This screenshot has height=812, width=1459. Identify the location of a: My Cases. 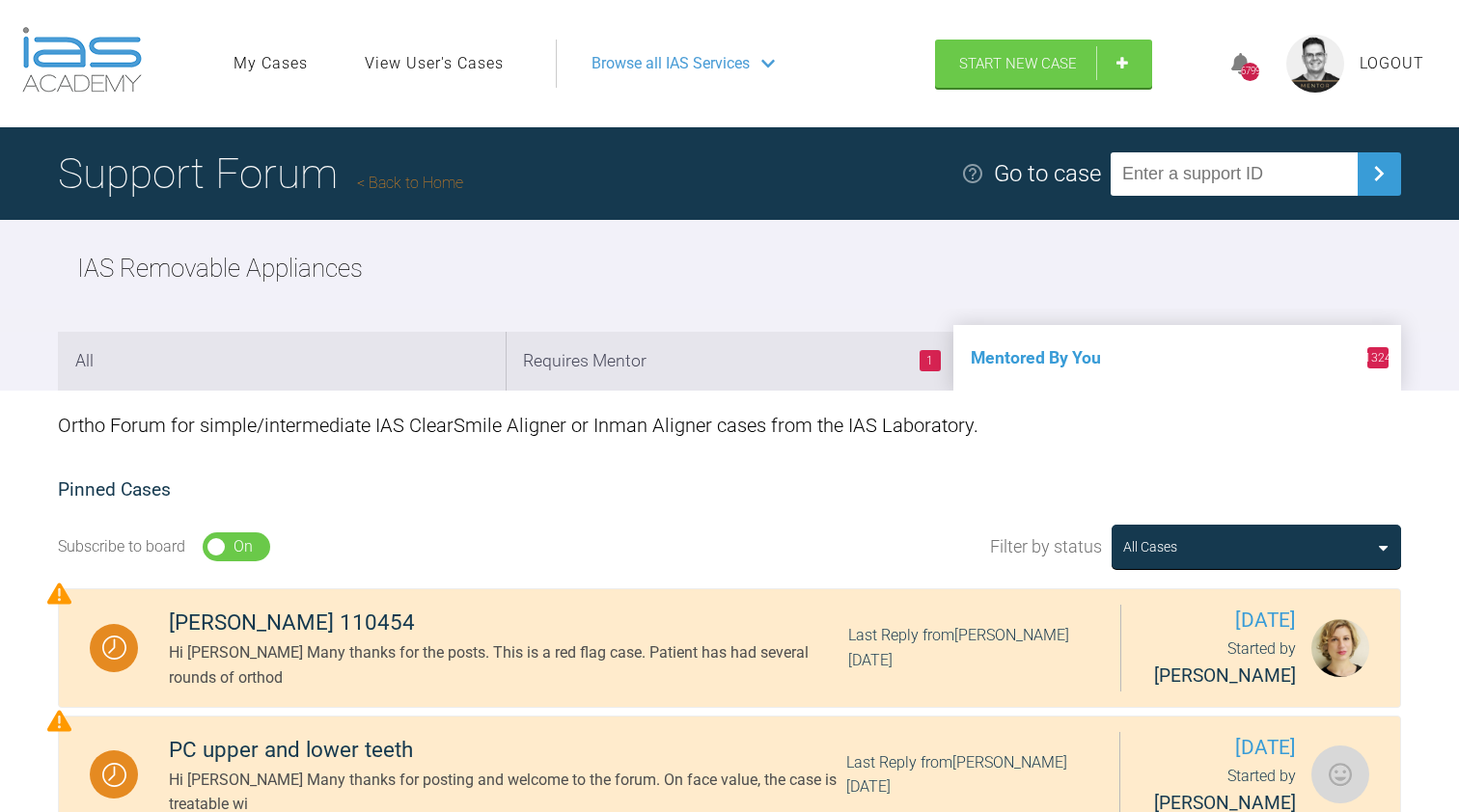
(270, 64).